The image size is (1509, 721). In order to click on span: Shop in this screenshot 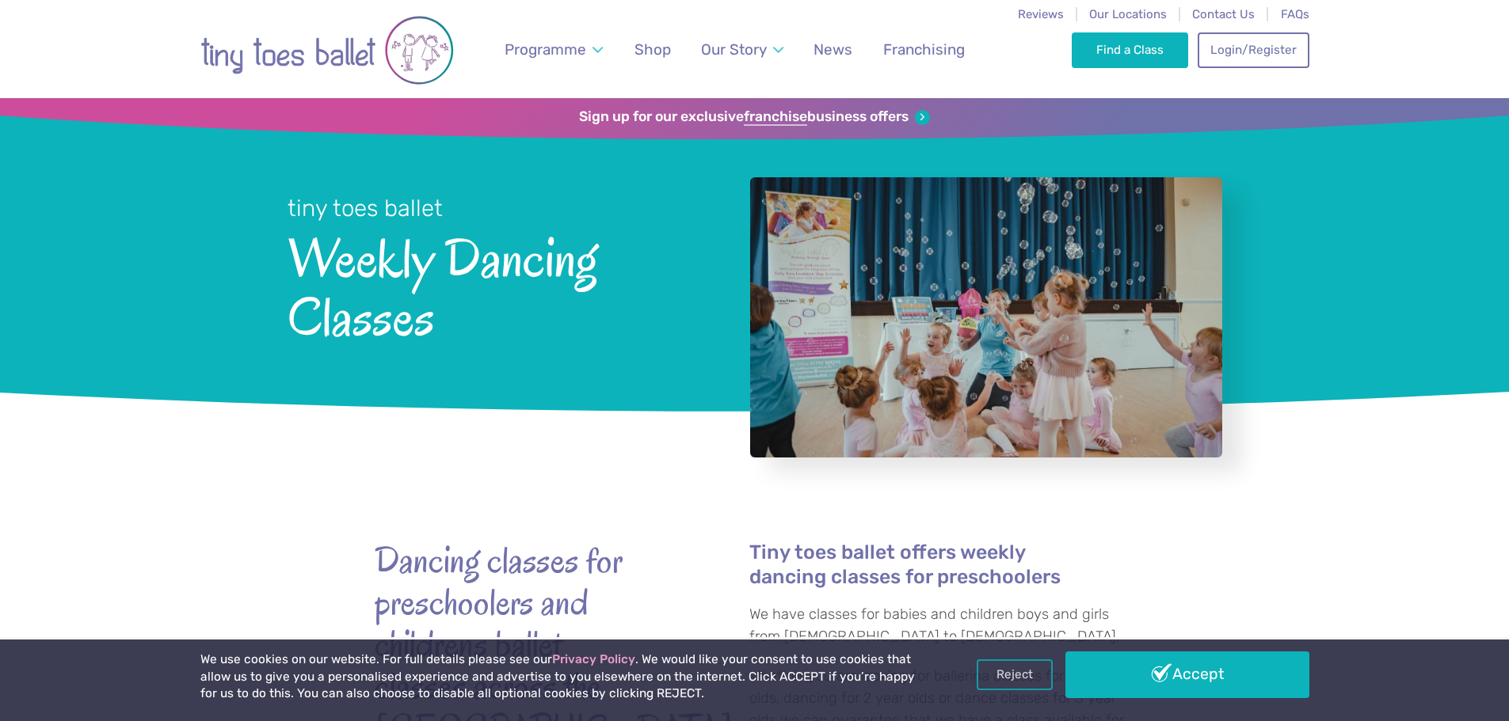, I will do `click(653, 49)`.